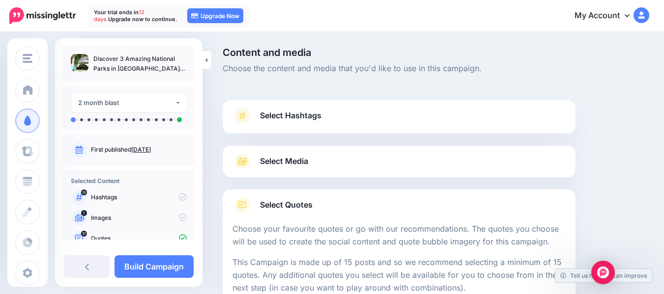 The height and width of the screenshot is (294, 664). I want to click on div: 2 month blast, so click(126, 103).